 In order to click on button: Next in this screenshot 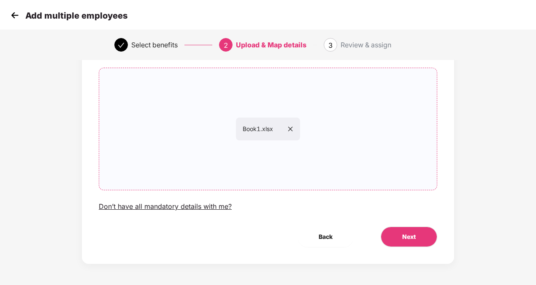, I will do `click(409, 236)`.